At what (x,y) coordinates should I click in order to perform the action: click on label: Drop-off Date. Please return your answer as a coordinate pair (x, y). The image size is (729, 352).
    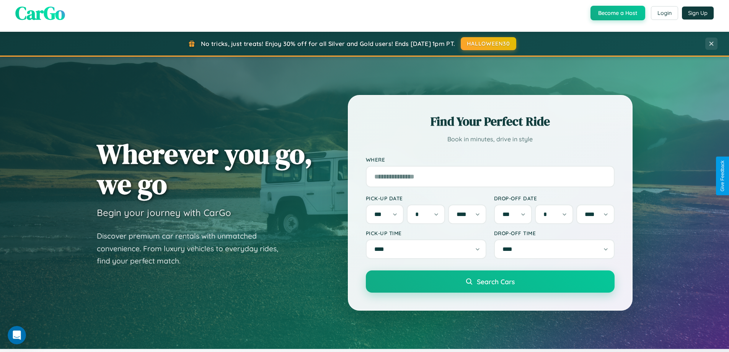
    Looking at the image, I should click on (554, 198).